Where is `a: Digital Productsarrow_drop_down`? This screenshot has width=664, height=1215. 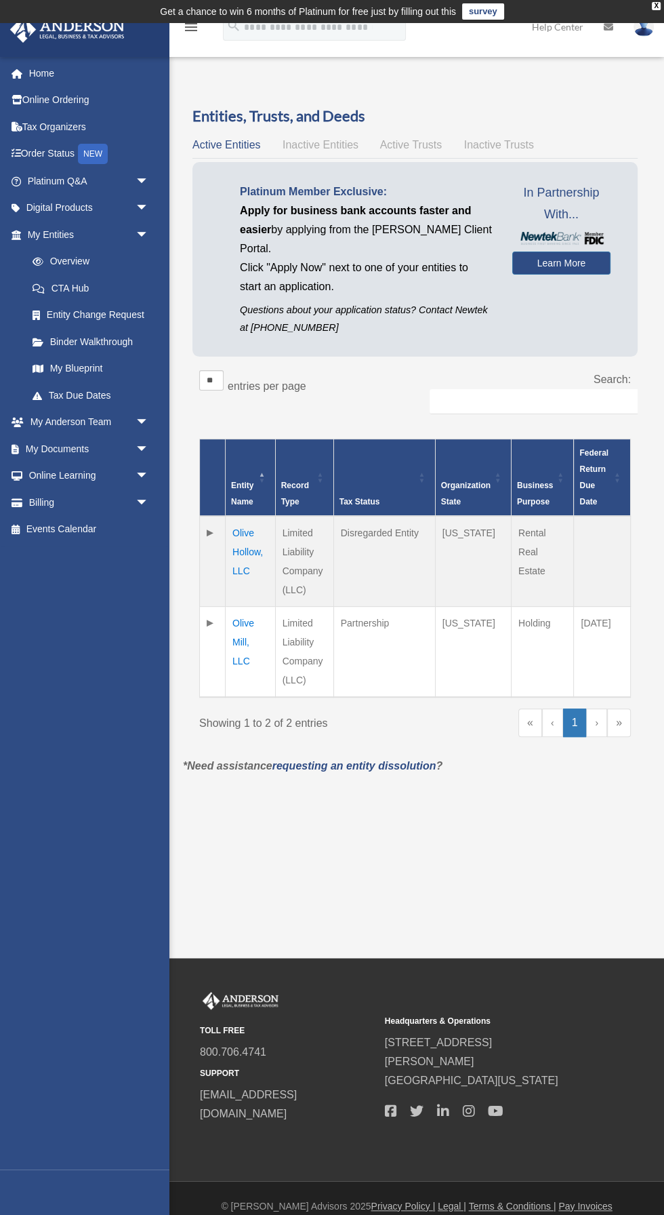 a: Digital Productsarrow_drop_down is located at coordinates (89, 208).